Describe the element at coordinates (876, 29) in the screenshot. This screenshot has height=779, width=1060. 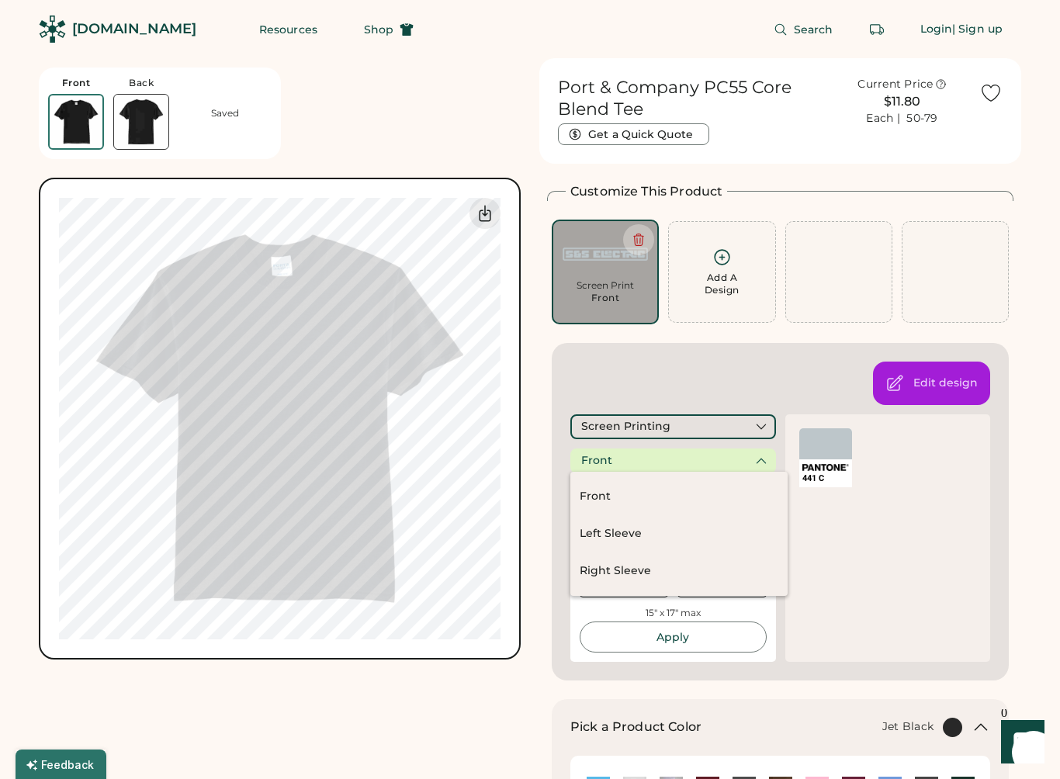
I see `button: Retrieve an order` at that location.